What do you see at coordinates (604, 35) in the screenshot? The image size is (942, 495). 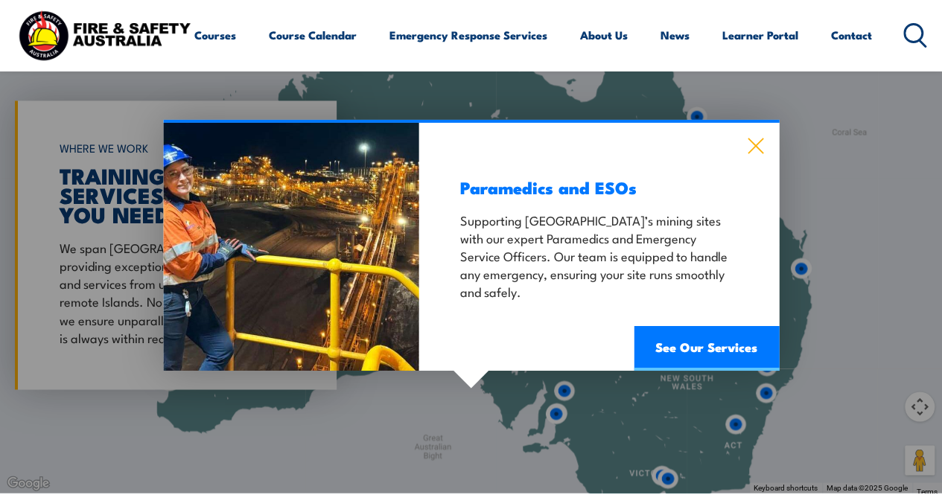 I see `a: About Us` at bounding box center [604, 35].